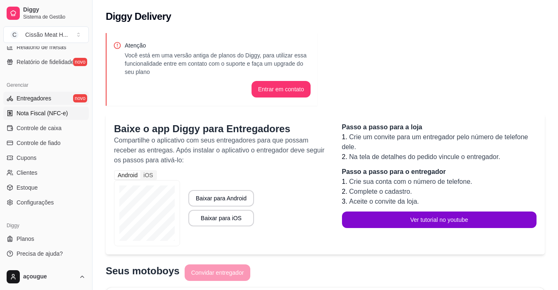 Image resolution: width=558 pixels, height=290 pixels. I want to click on p: Seus motoboys, so click(142, 271).